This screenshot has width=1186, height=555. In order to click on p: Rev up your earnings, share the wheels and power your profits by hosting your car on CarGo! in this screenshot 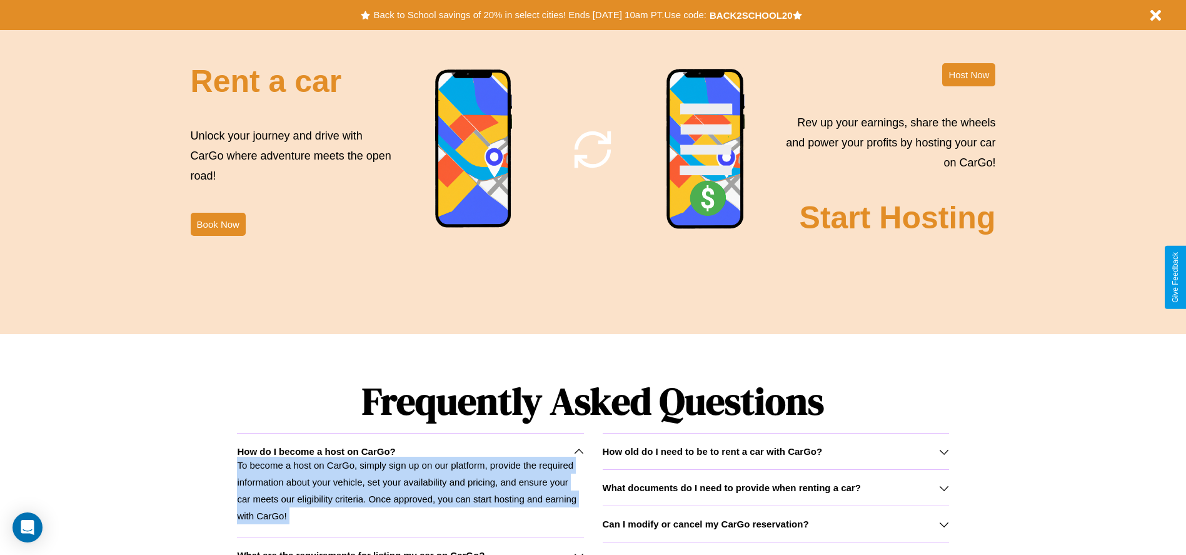, I will do `click(886, 143)`.